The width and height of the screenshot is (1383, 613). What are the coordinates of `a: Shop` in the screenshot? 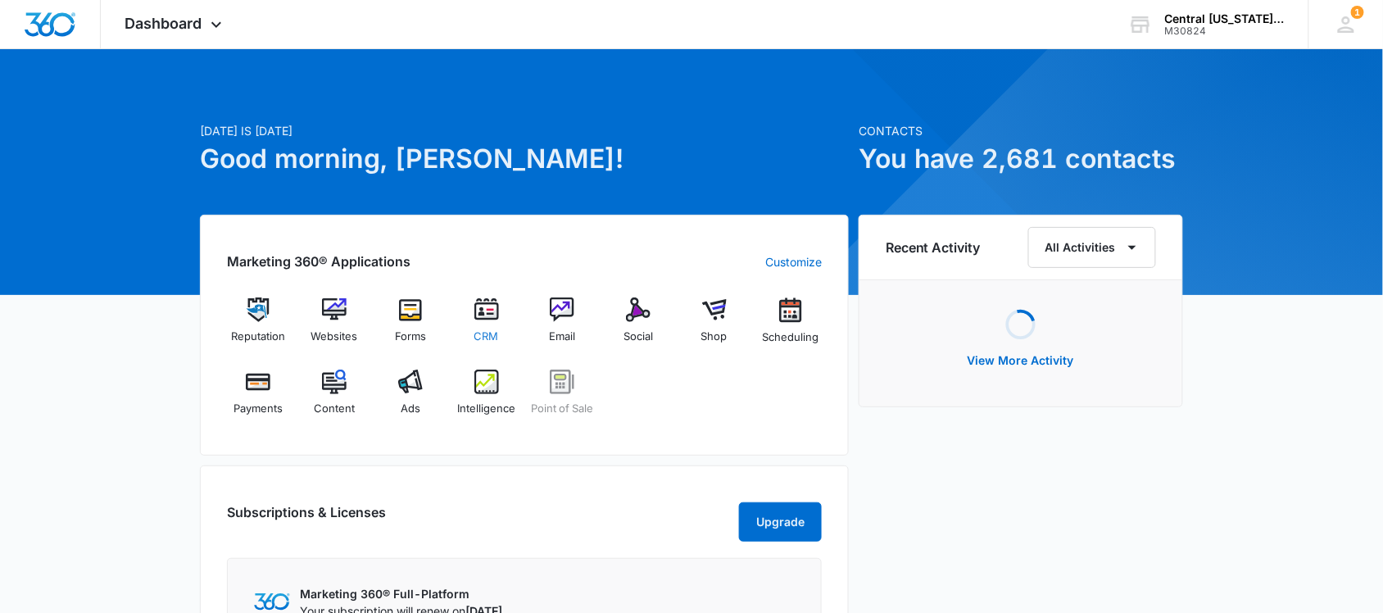 It's located at (714, 327).